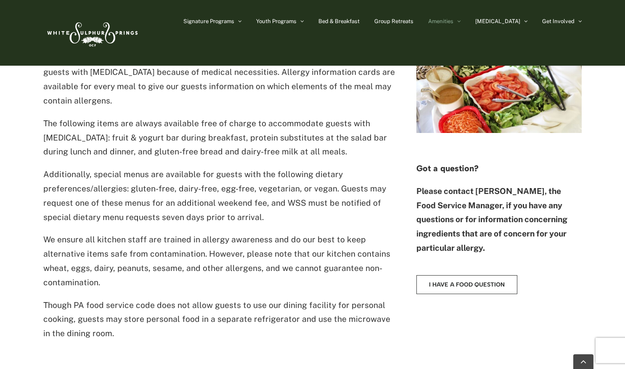  What do you see at coordinates (209, 21) in the screenshot?
I see `span: Signature Programs` at bounding box center [209, 21].